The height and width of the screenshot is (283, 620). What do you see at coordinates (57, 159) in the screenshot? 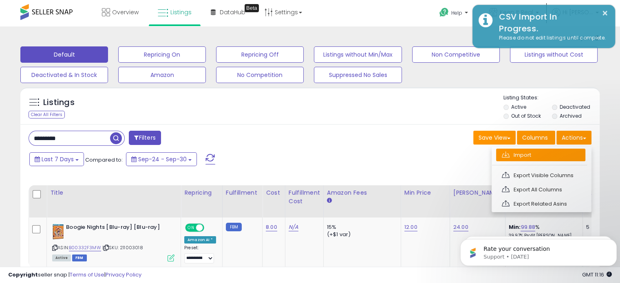
I see `span: Last 7 Days` at bounding box center [57, 159].